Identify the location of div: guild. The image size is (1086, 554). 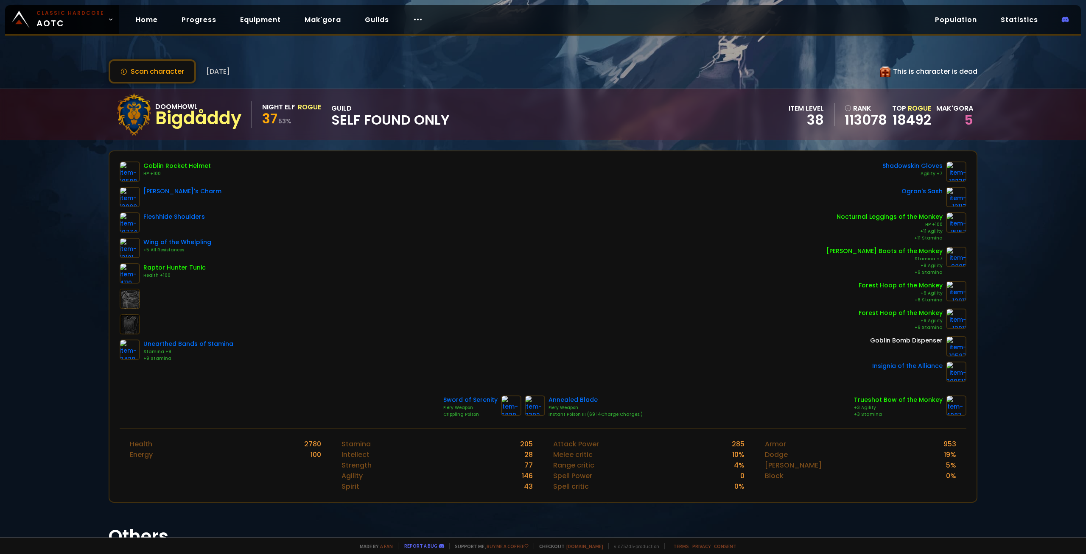
(390, 115).